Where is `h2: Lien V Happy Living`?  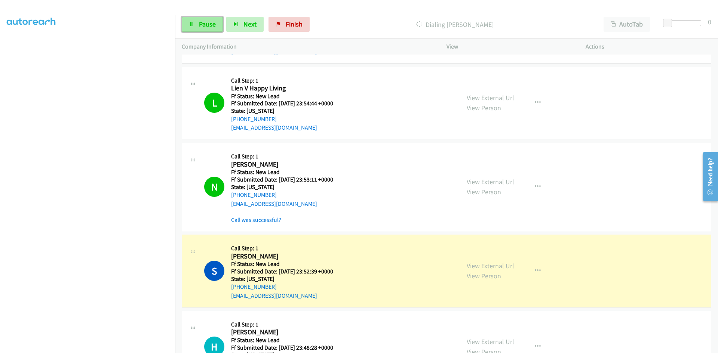 h2: Lien V Happy Living is located at coordinates (287, 88).